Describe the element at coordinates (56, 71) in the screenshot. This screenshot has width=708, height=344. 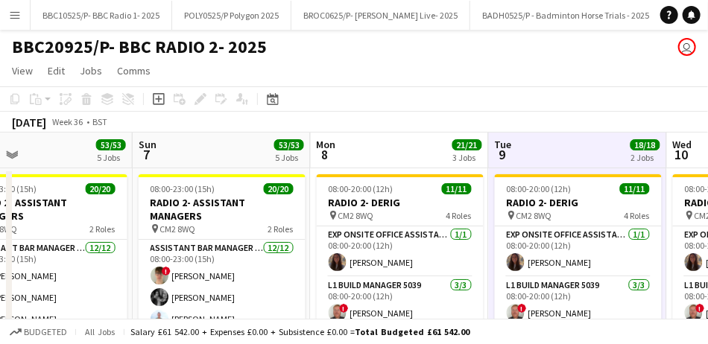
I see `a: Edit` at that location.